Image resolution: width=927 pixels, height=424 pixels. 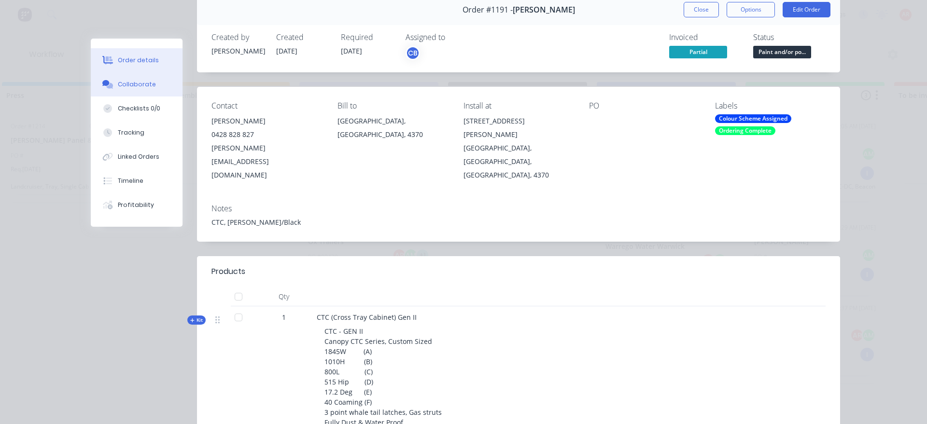 What do you see at coordinates (197, 320) in the screenshot?
I see `div: Kit` at bounding box center [197, 320].